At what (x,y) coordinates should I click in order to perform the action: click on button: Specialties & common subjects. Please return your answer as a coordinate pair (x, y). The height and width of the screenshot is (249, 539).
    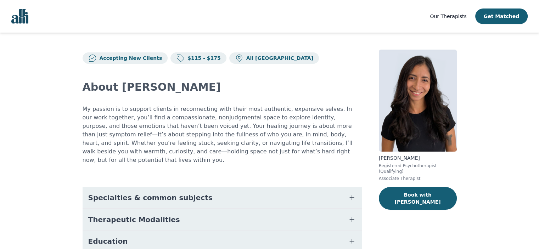
    Looking at the image, I should click on (222, 198).